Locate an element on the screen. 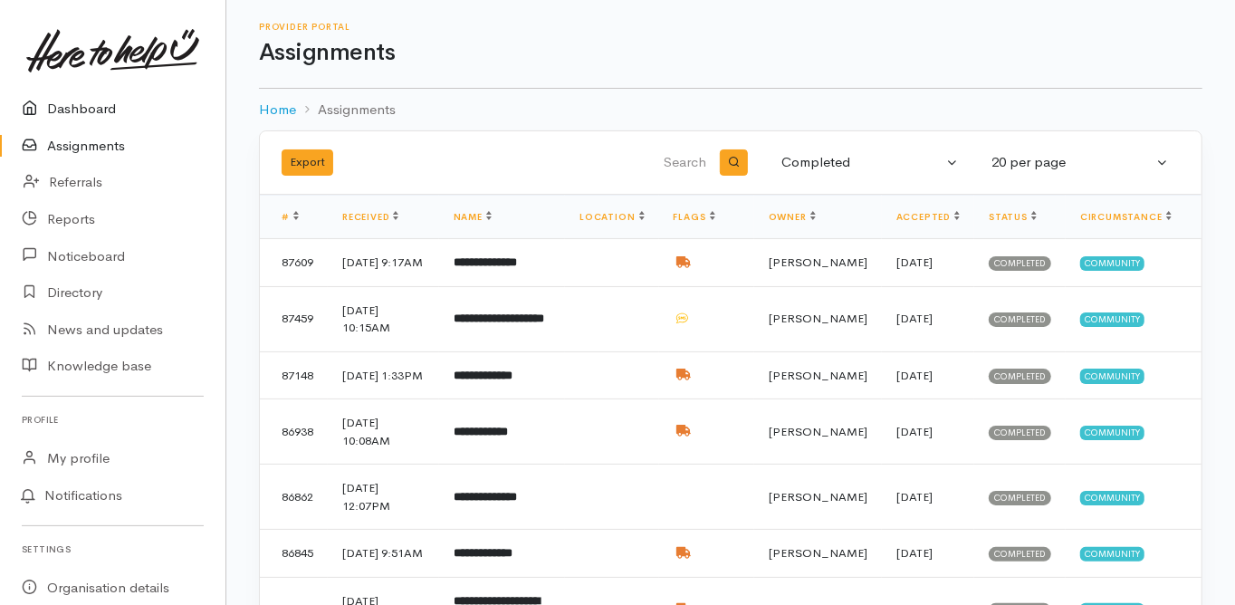 The width and height of the screenshot is (1235, 605). nav: breadcrumb is located at coordinates (731, 110).